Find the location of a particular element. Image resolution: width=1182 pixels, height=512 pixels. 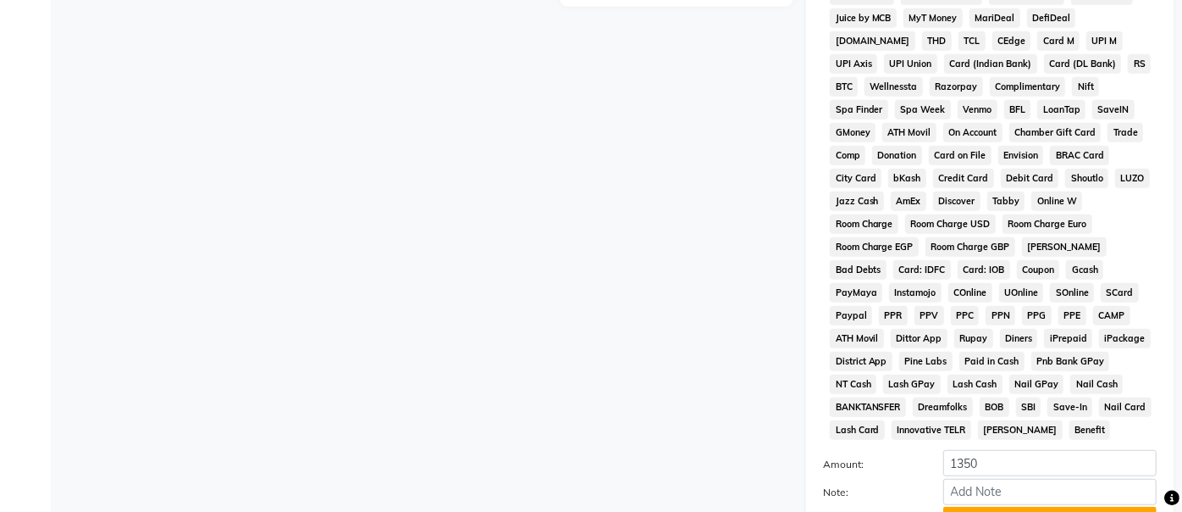

span: BOB is located at coordinates (994, 407).